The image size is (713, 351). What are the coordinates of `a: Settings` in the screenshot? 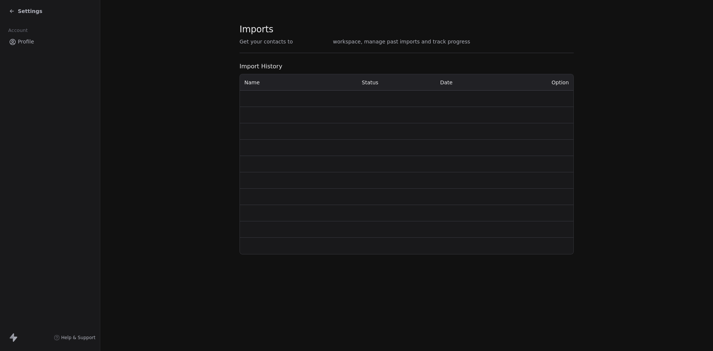 It's located at (26, 11).